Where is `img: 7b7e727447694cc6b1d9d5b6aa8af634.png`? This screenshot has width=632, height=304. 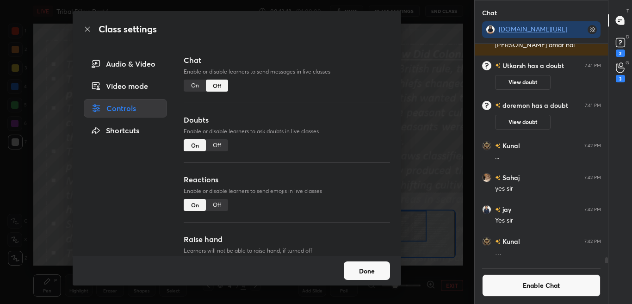 img: 7b7e727447694cc6b1d9d5b6aa8af634.png is located at coordinates (487, 178).